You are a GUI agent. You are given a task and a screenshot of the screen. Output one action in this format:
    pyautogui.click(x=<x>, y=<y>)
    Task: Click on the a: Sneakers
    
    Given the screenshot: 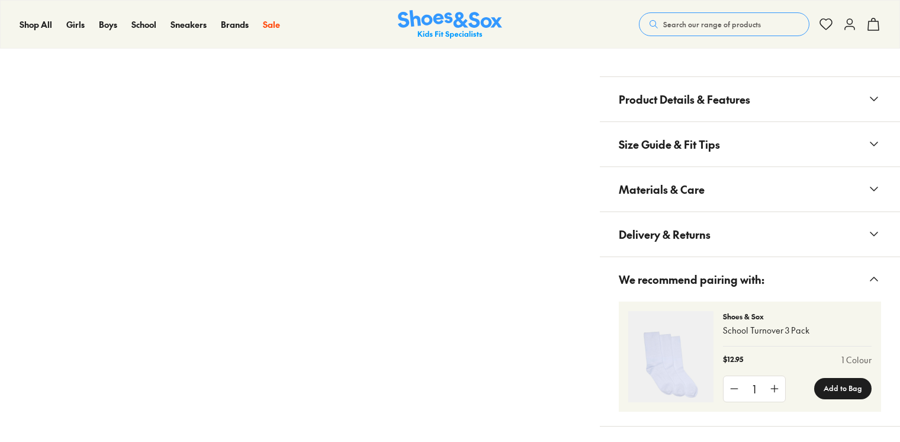 What is the action you would take?
    pyautogui.click(x=188, y=24)
    